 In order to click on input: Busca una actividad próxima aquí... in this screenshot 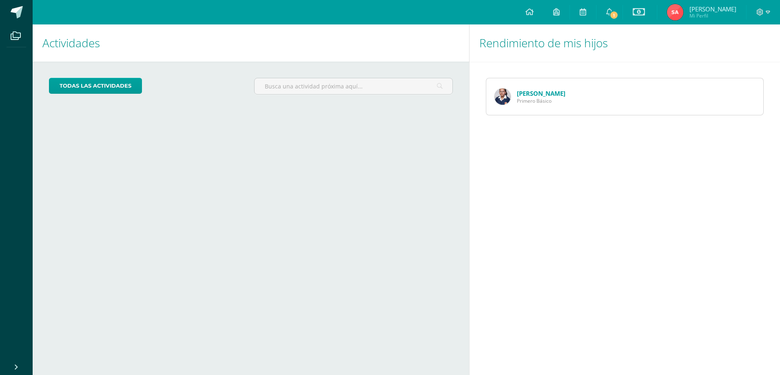, I will do `click(353, 86)`.